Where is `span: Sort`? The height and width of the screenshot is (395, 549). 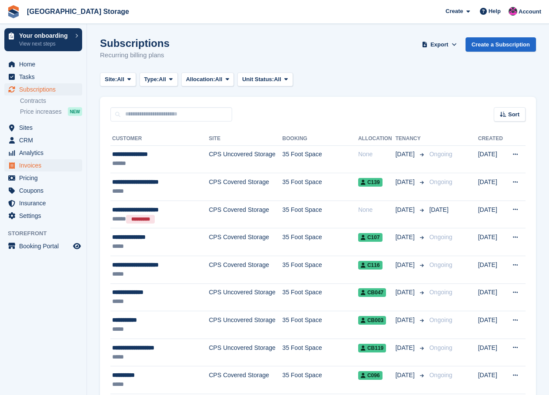
span: Sort is located at coordinates (514, 115).